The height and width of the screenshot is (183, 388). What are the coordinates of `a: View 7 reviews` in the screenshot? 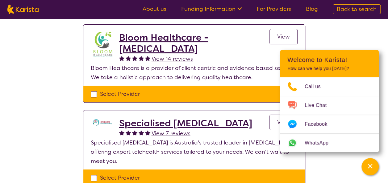 It's located at (171, 134).